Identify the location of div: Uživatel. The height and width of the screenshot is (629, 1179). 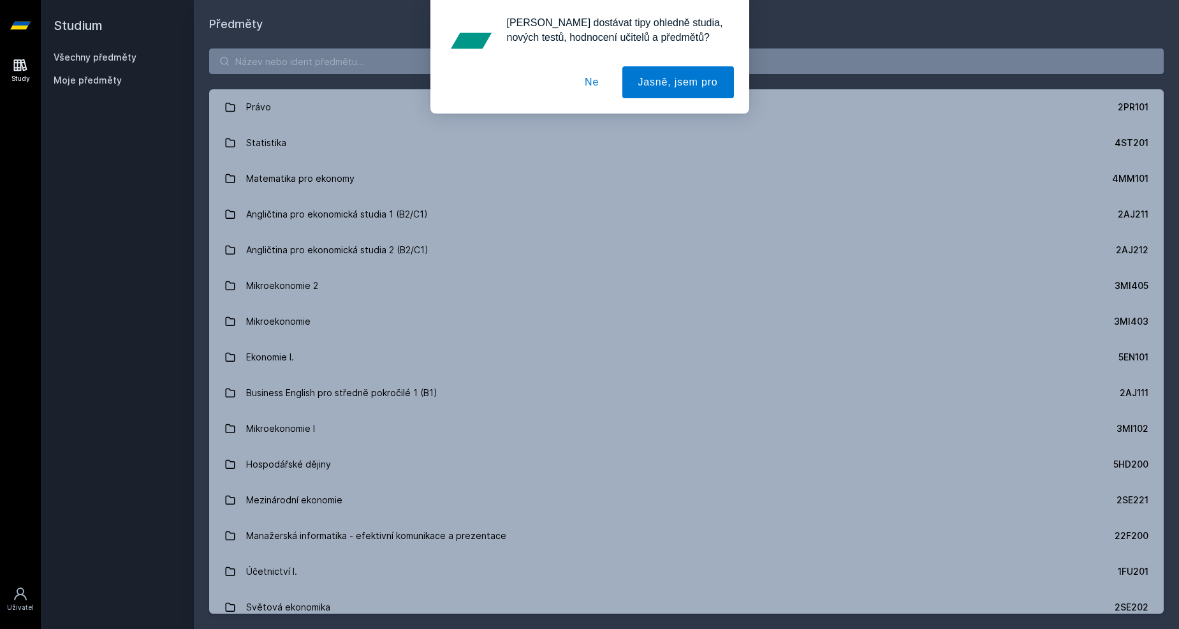
(20, 607).